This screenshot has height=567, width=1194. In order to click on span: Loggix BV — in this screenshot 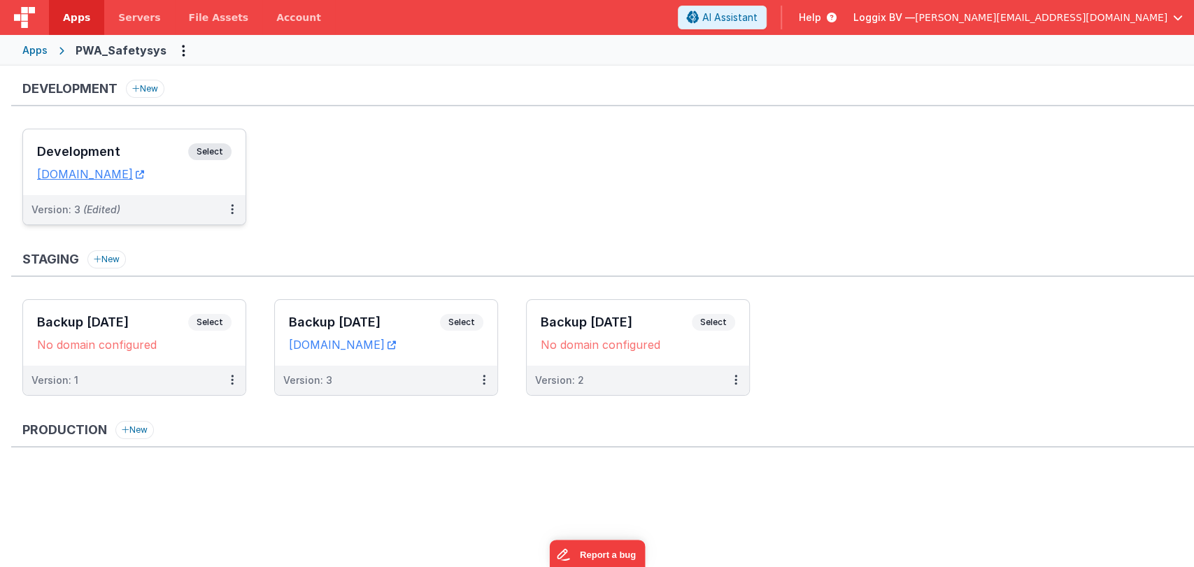, I will do `click(884, 17)`.